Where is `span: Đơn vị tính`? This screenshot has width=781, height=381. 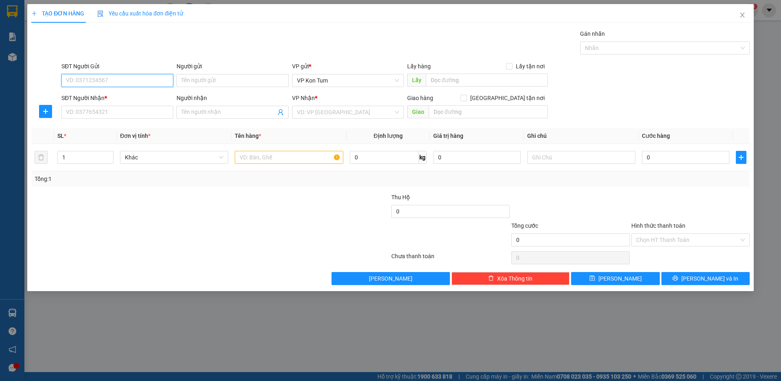
span: Đơn vị tính is located at coordinates (135, 136).